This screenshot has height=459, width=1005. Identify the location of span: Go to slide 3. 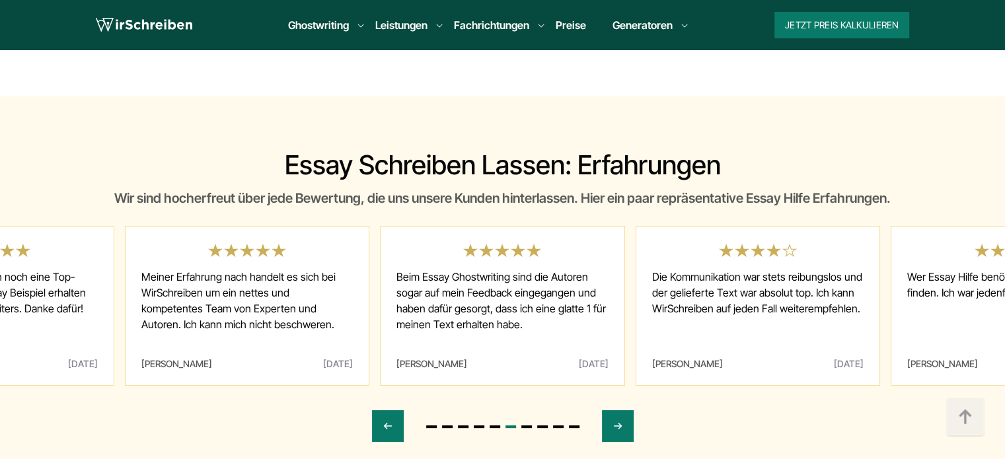
(463, 427).